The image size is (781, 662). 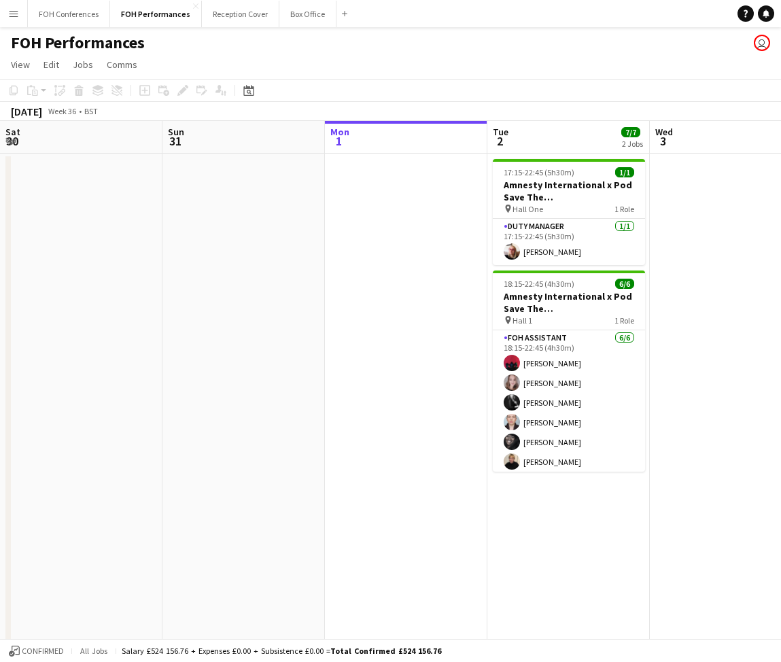 I want to click on div: Salary £524 156.76 + Expenses £0.00 + Subsistence £0.00 =, so click(x=282, y=651).